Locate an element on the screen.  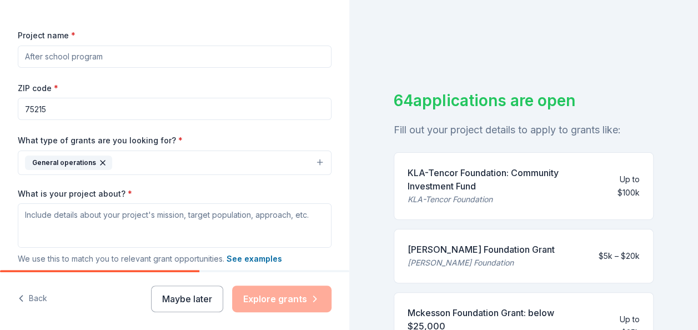
label: ZIP code is located at coordinates (38, 88).